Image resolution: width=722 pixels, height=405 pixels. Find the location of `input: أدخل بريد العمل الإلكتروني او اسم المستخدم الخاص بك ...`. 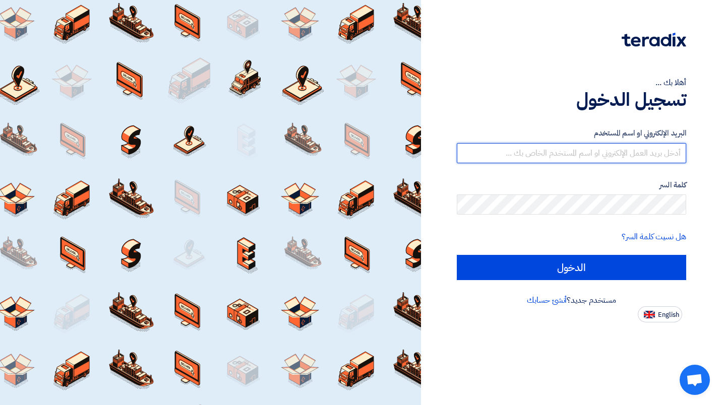

input: أدخل بريد العمل الإلكتروني او اسم المستخدم الخاص بك ... is located at coordinates (571, 153).